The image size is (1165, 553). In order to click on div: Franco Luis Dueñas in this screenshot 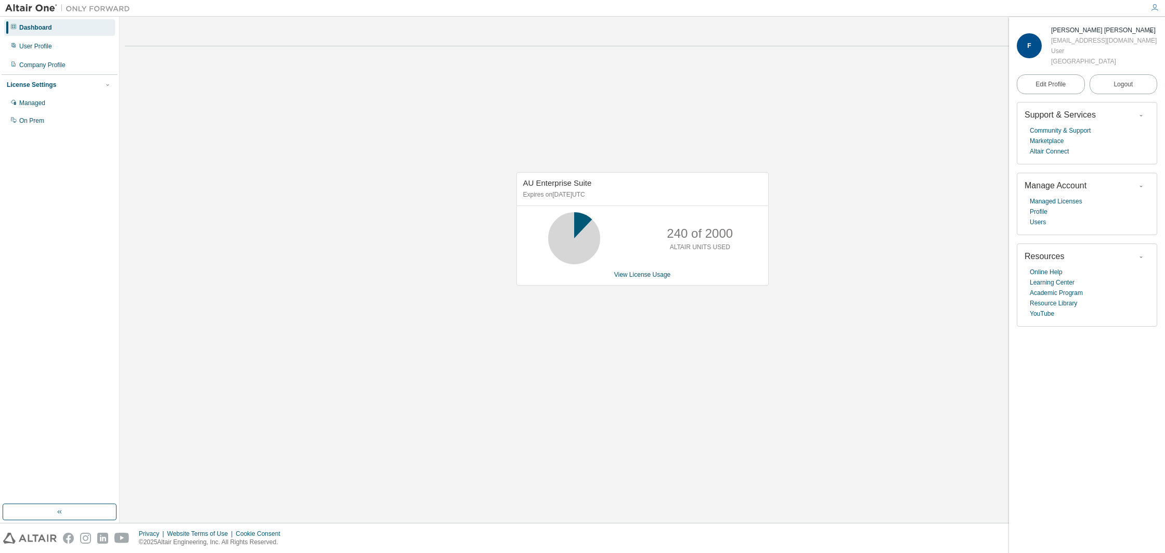, I will do `click(1103, 30)`.